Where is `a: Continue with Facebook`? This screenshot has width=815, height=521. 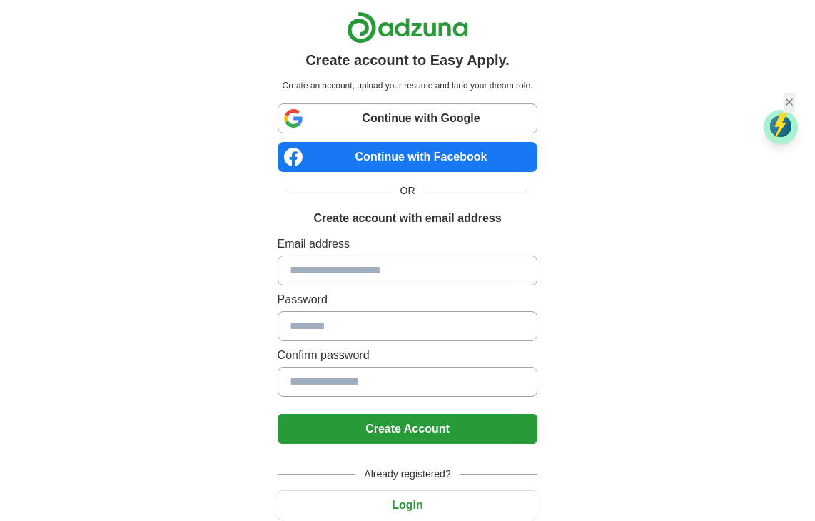 a: Continue with Facebook is located at coordinates (408, 157).